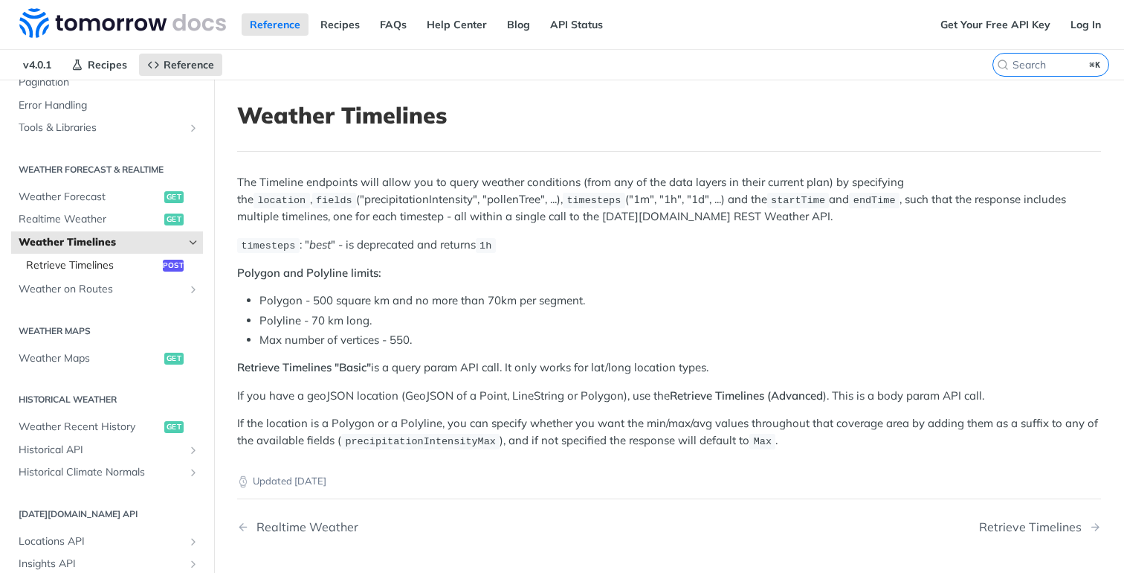  I want to click on a: Retrieve Timelinespost, so click(111, 265).